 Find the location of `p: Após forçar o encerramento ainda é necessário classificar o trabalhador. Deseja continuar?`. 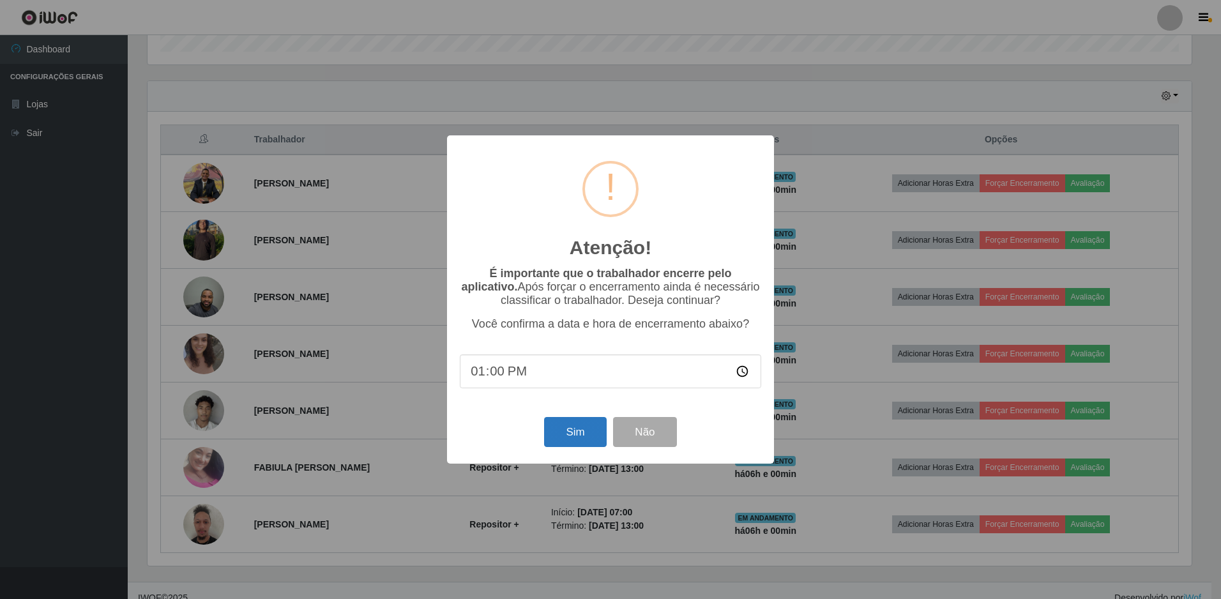

p: Após forçar o encerramento ainda é necessário classificar o trabalhador. Deseja continuar? is located at coordinates (611, 287).